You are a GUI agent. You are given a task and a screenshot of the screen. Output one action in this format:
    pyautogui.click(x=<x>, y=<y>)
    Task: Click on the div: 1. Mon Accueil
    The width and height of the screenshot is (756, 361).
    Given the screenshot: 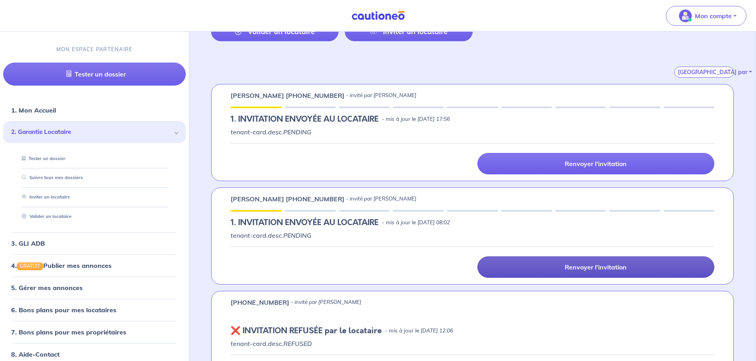 What is the action you would take?
    pyautogui.click(x=94, y=110)
    